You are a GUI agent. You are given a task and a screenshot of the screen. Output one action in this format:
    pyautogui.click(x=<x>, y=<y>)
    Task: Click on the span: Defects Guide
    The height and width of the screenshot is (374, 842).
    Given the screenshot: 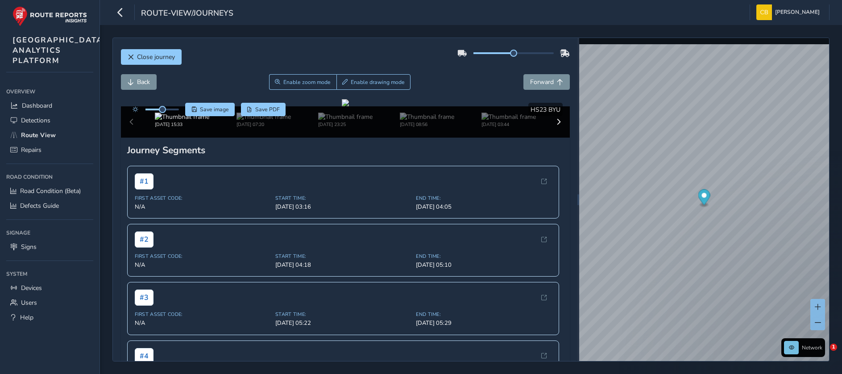 What is the action you would take?
    pyautogui.click(x=39, y=205)
    